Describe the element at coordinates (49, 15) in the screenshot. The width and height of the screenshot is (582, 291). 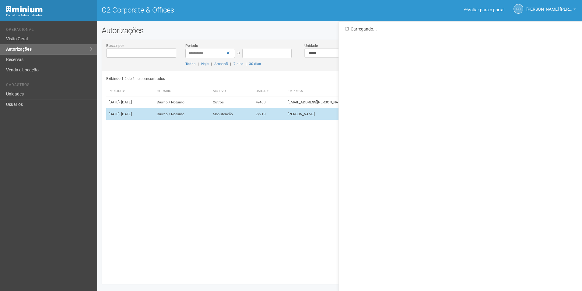
I see `div: Painel do Administrador` at that location.